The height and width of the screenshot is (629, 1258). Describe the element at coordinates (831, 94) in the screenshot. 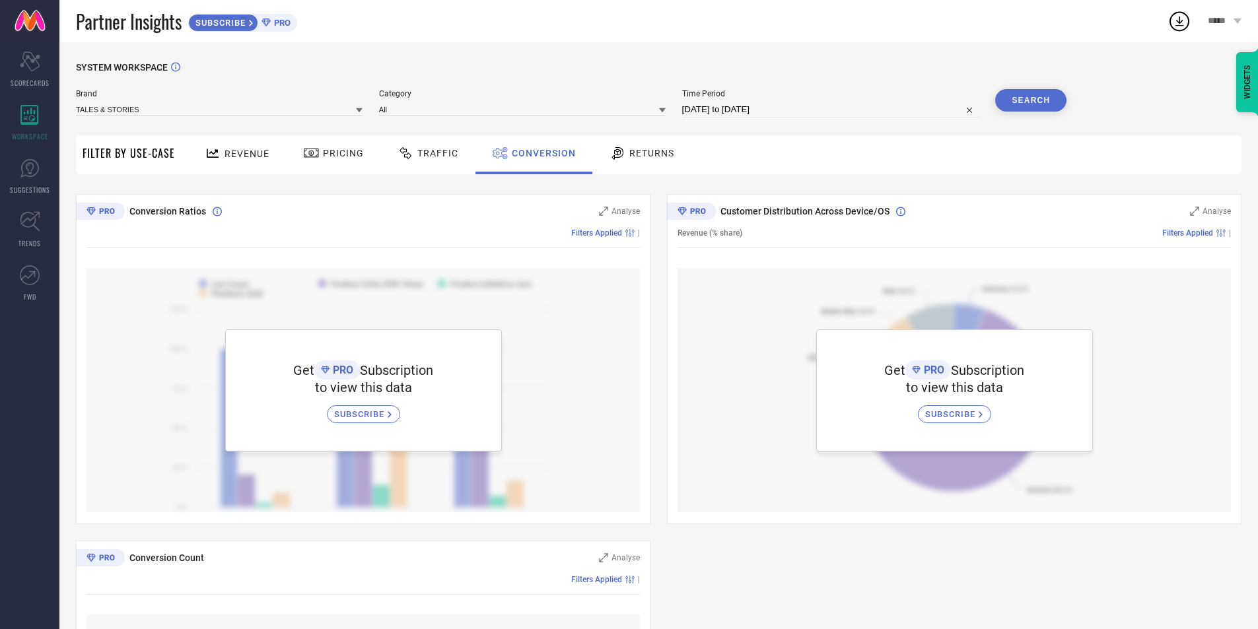

I see `span: Time Period` at that location.